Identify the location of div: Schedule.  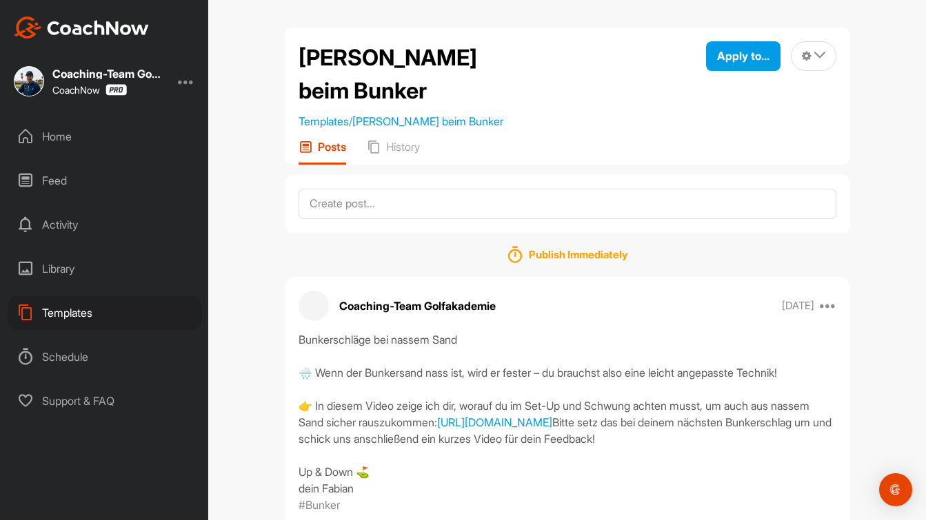
(105, 357).